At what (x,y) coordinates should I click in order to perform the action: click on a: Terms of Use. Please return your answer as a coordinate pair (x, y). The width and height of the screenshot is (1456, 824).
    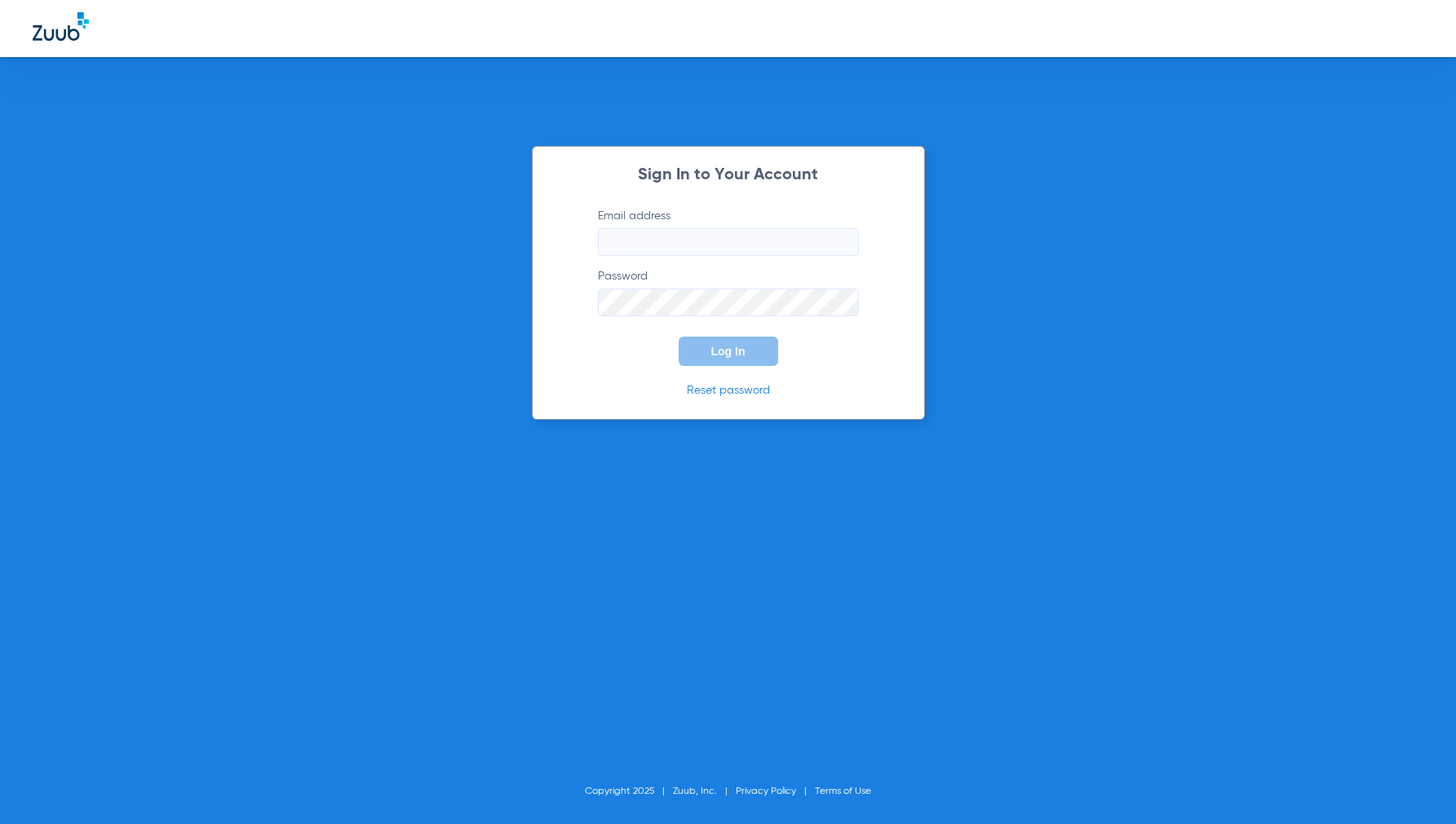
    Looking at the image, I should click on (842, 792).